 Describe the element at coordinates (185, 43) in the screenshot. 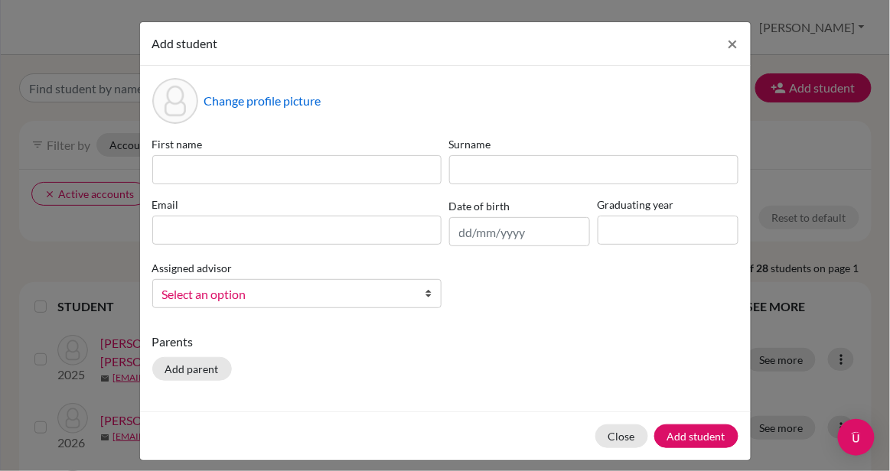

I see `span: Add student` at that location.